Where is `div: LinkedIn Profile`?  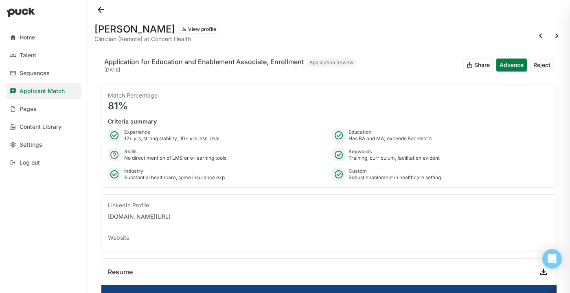 div: LinkedIn Profile is located at coordinates (329, 205).